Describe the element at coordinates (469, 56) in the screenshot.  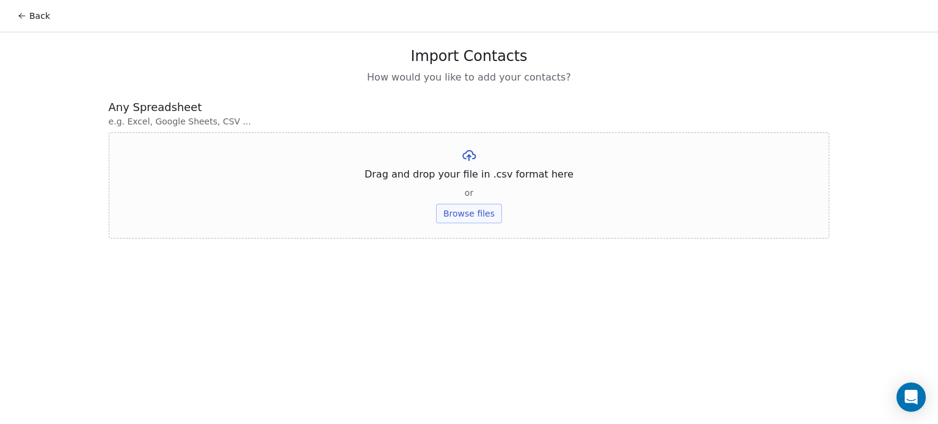
I see `span: Import Contacts` at that location.